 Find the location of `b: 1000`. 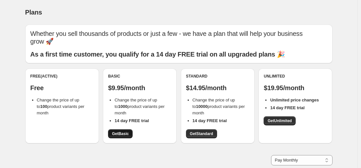

b: 1000 is located at coordinates (123, 106).